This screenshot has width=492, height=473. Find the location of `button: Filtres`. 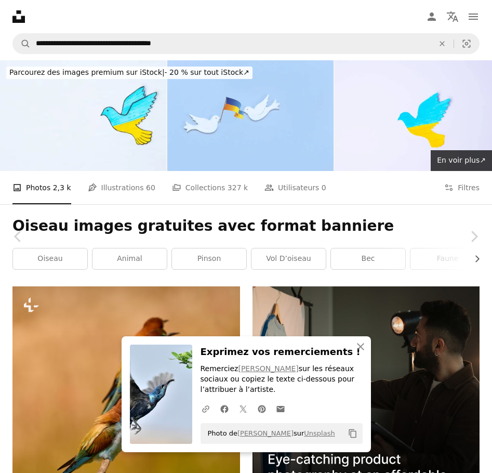

button: Filtres is located at coordinates (462, 188).